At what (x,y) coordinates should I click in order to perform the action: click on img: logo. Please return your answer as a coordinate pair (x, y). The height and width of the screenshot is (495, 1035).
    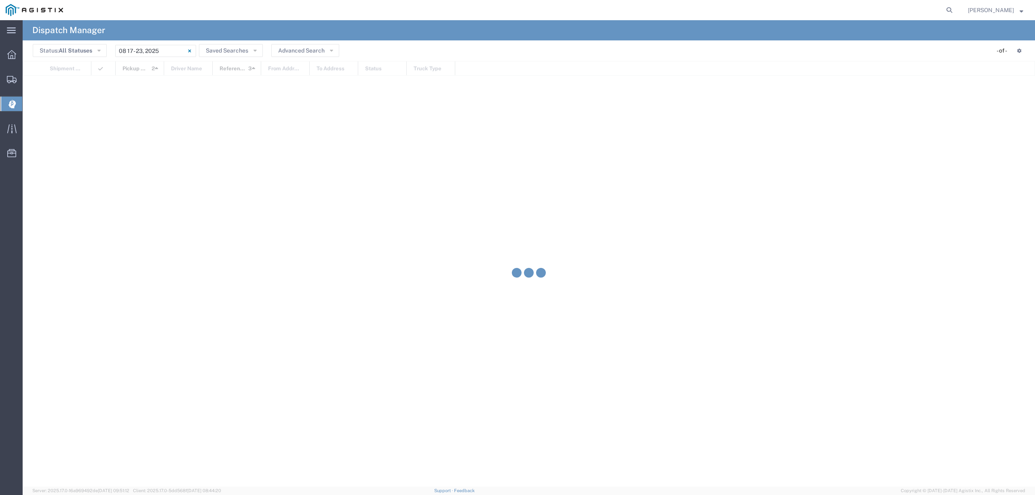
    Looking at the image, I should click on (34, 10).